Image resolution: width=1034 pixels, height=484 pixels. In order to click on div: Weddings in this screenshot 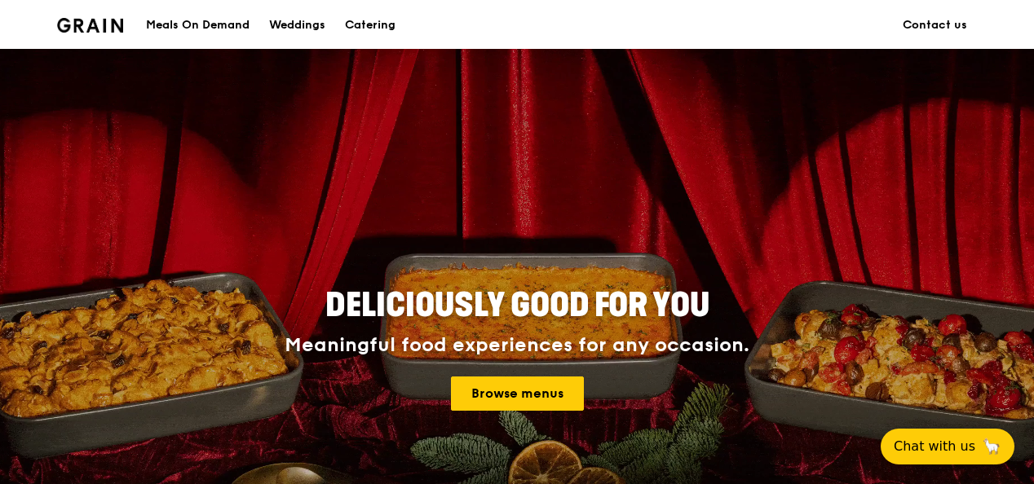, I will do `click(297, 25)`.